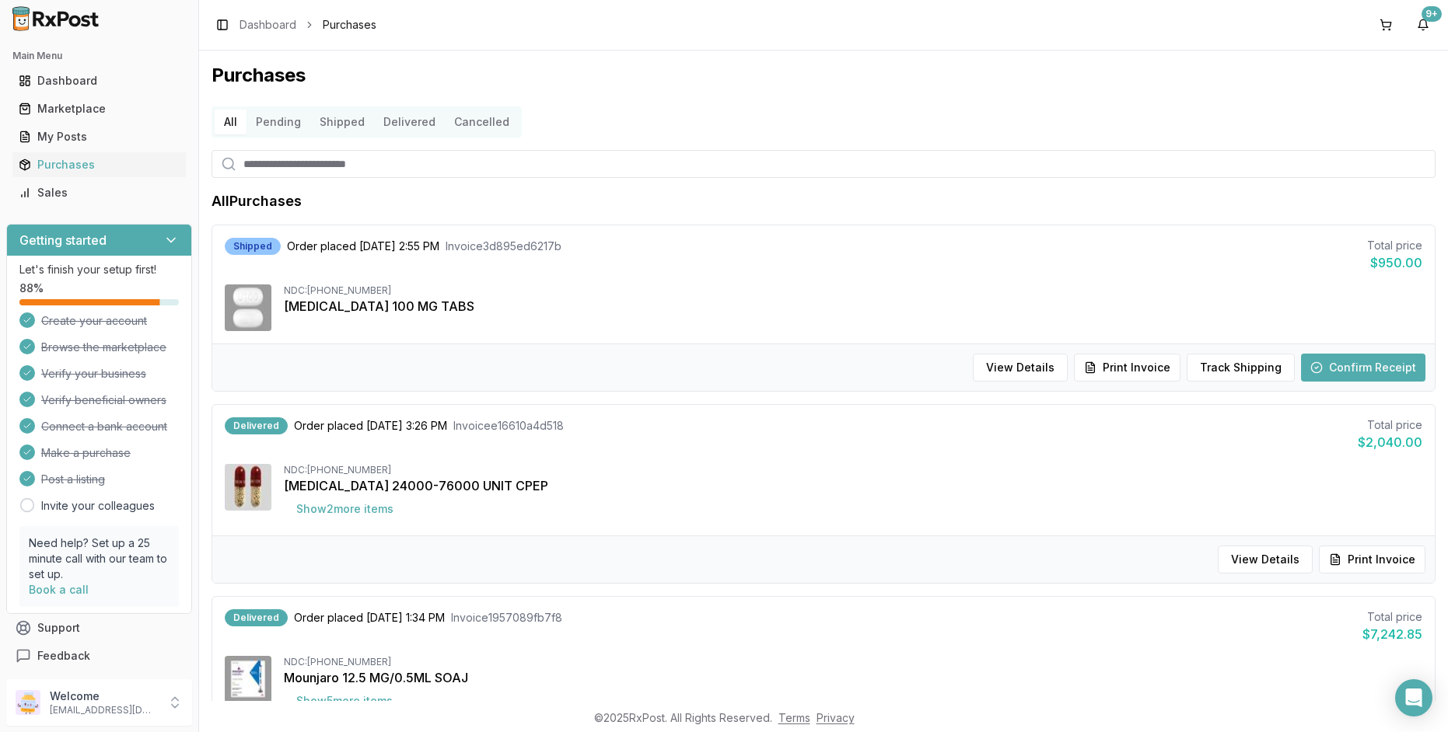 The height and width of the screenshot is (732, 1448). What do you see at coordinates (99, 109) in the screenshot?
I see `button: Marketplace` at bounding box center [99, 109].